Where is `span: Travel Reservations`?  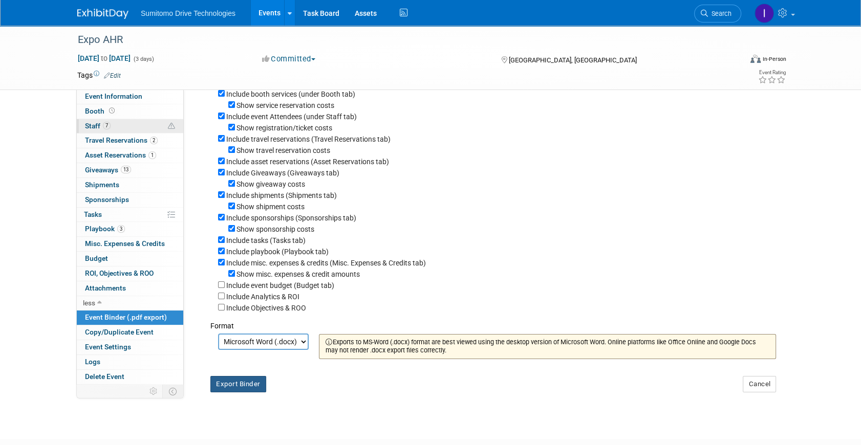
span: Travel Reservations is located at coordinates (121, 140).